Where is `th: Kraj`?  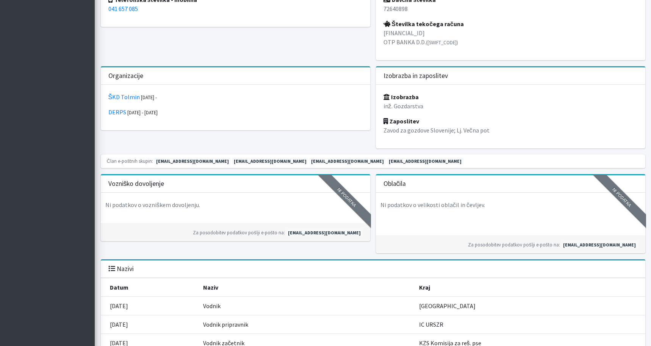
th: Kraj is located at coordinates (530, 288).